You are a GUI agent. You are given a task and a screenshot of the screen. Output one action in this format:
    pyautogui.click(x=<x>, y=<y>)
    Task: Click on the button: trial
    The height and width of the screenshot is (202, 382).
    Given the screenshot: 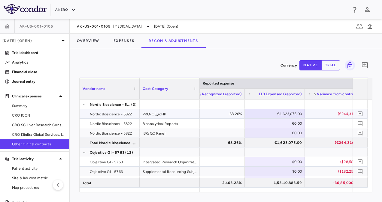 What is the action you would take?
    pyautogui.click(x=330, y=65)
    